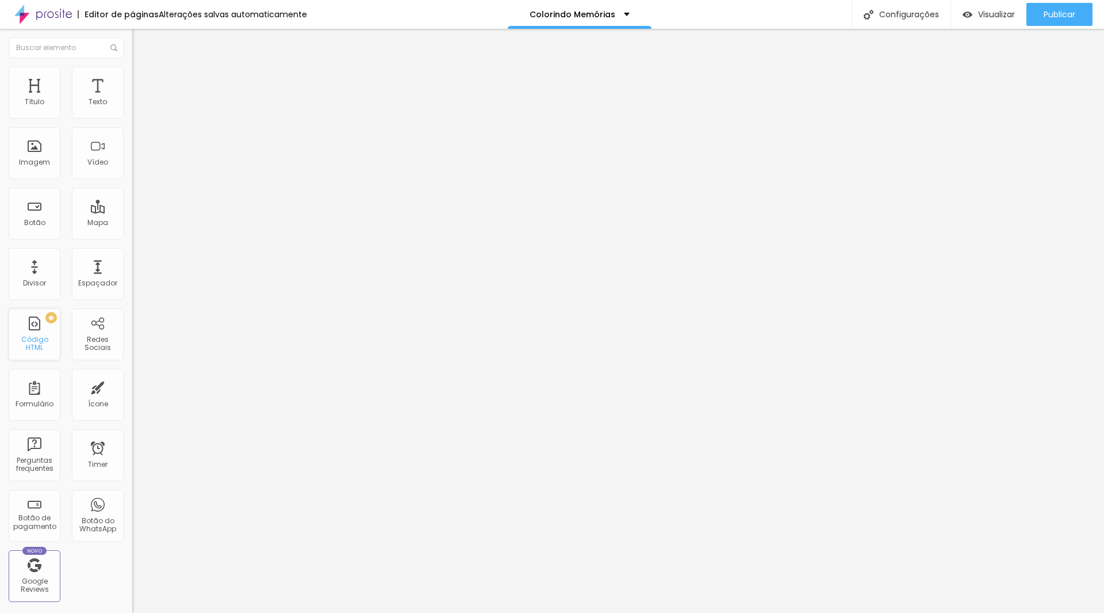 The height and width of the screenshot is (613, 1104). Describe the element at coordinates (98, 162) in the screenshot. I see `div: Vídeo` at that location.